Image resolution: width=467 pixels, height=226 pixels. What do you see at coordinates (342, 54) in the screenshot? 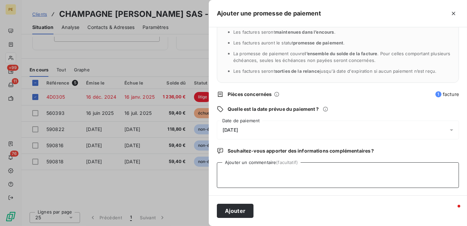
I see `span: l’ensemble du solde de la facture` at bounding box center [342, 54].